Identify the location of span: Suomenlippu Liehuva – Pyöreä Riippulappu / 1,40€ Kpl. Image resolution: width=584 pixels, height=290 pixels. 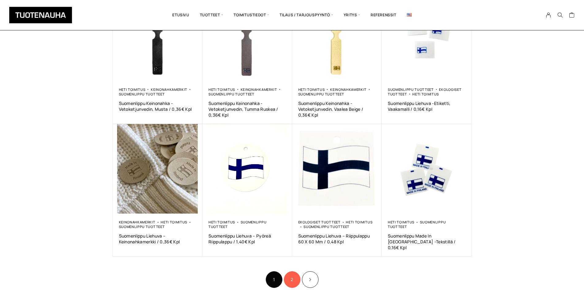
(247, 239).